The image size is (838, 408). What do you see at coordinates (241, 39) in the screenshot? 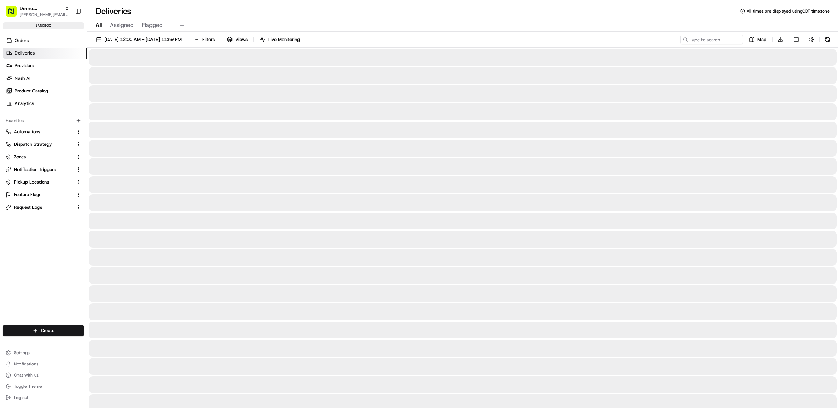
I see `span: Views` at bounding box center [241, 39].